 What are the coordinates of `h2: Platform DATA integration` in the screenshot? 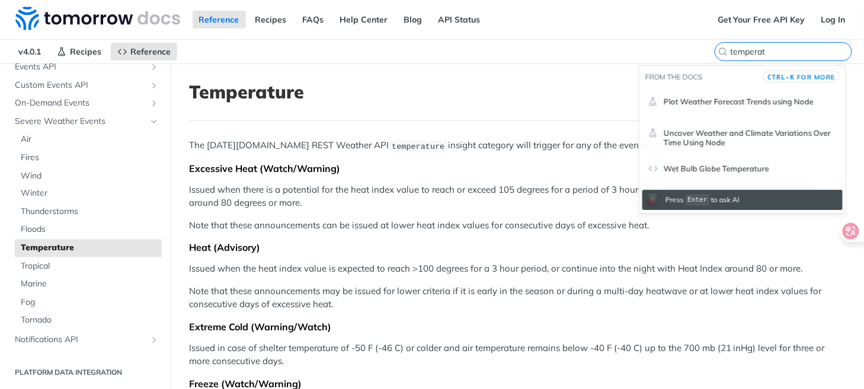 It's located at (85, 373).